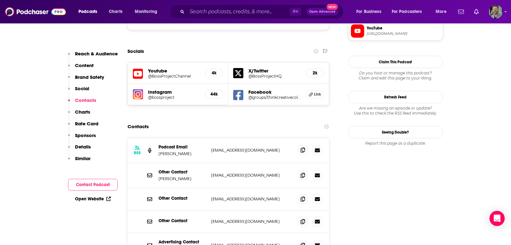 The image size is (511, 245). Describe the element at coordinates (332, 7) in the screenshot. I see `span: New` at that location.